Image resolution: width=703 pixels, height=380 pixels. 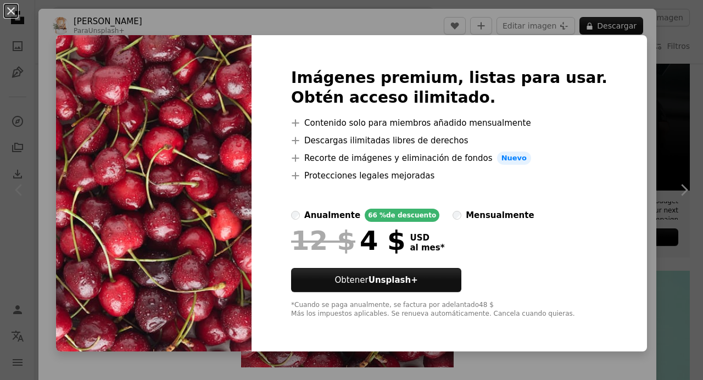 I want to click on div: 66 % de descuento, so click(x=402, y=215).